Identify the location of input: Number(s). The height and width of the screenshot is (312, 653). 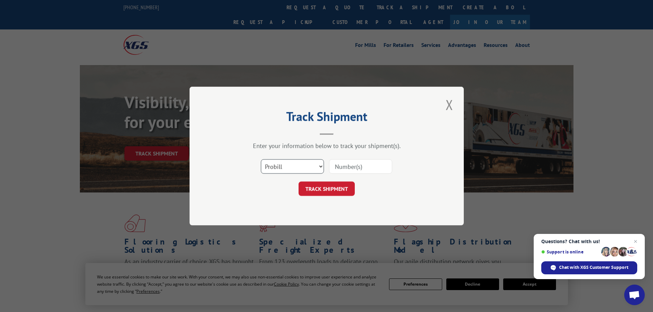
(361, 167).